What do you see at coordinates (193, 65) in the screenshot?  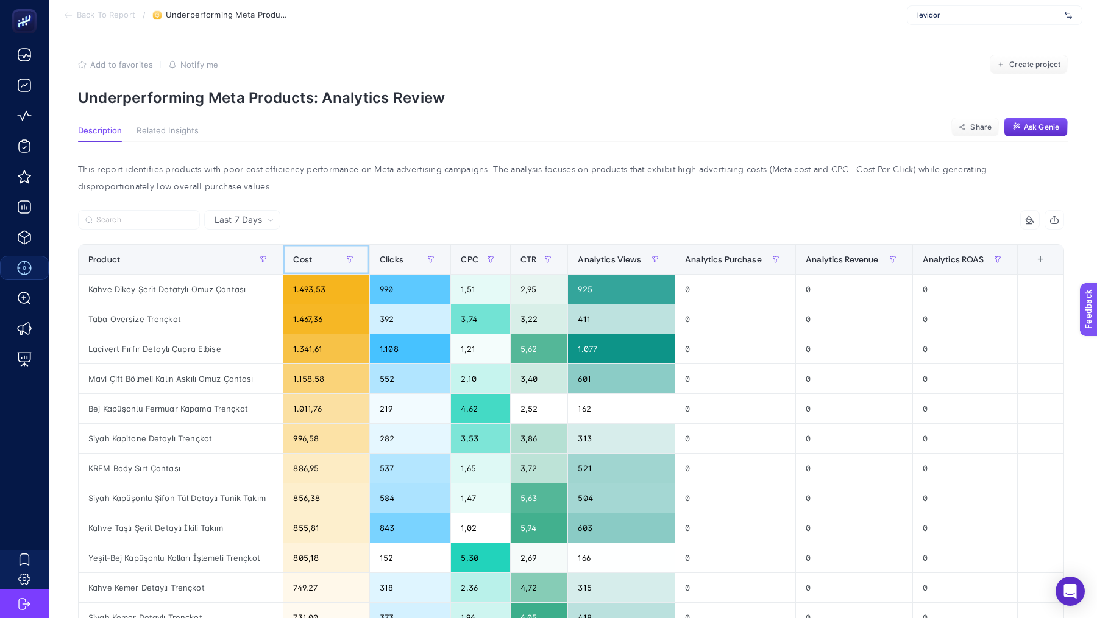 I see `button: Notify me` at bounding box center [193, 65].